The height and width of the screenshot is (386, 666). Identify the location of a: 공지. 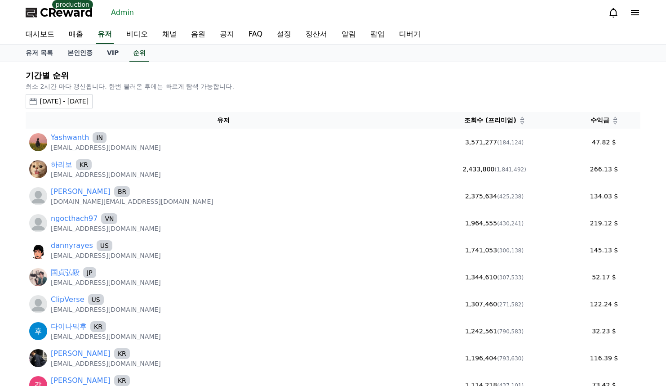
(227, 35).